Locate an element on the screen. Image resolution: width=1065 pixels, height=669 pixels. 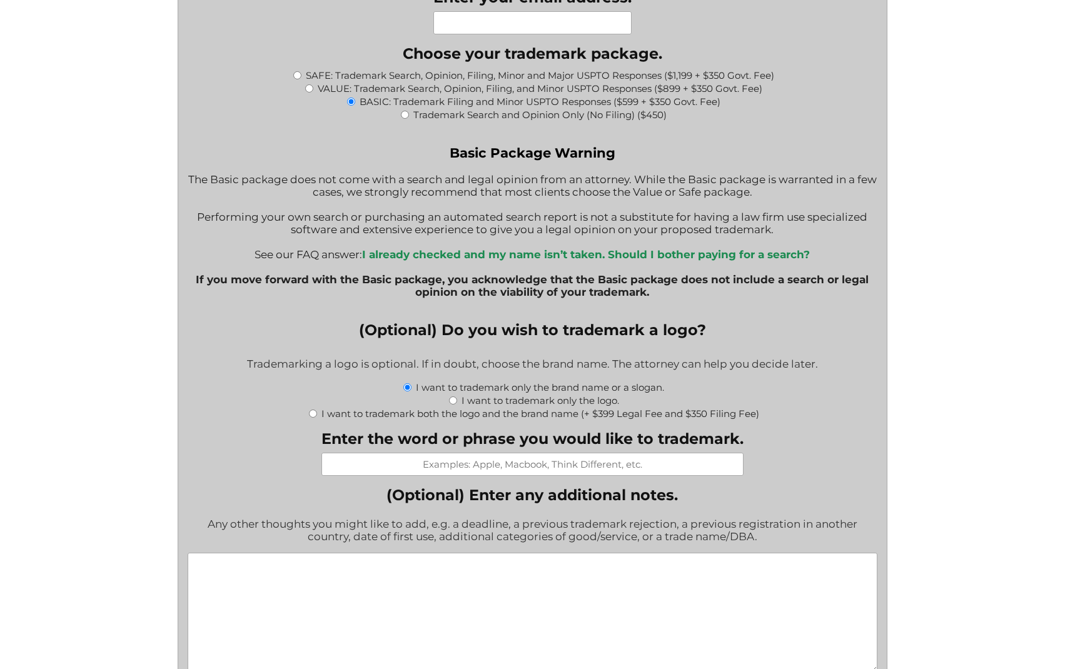
label: VALUE: Trademark Search, Opinion, Filing, and Minor USPTO Responses ($899 + $350 Govt. Fee) is located at coordinates (540, 88).